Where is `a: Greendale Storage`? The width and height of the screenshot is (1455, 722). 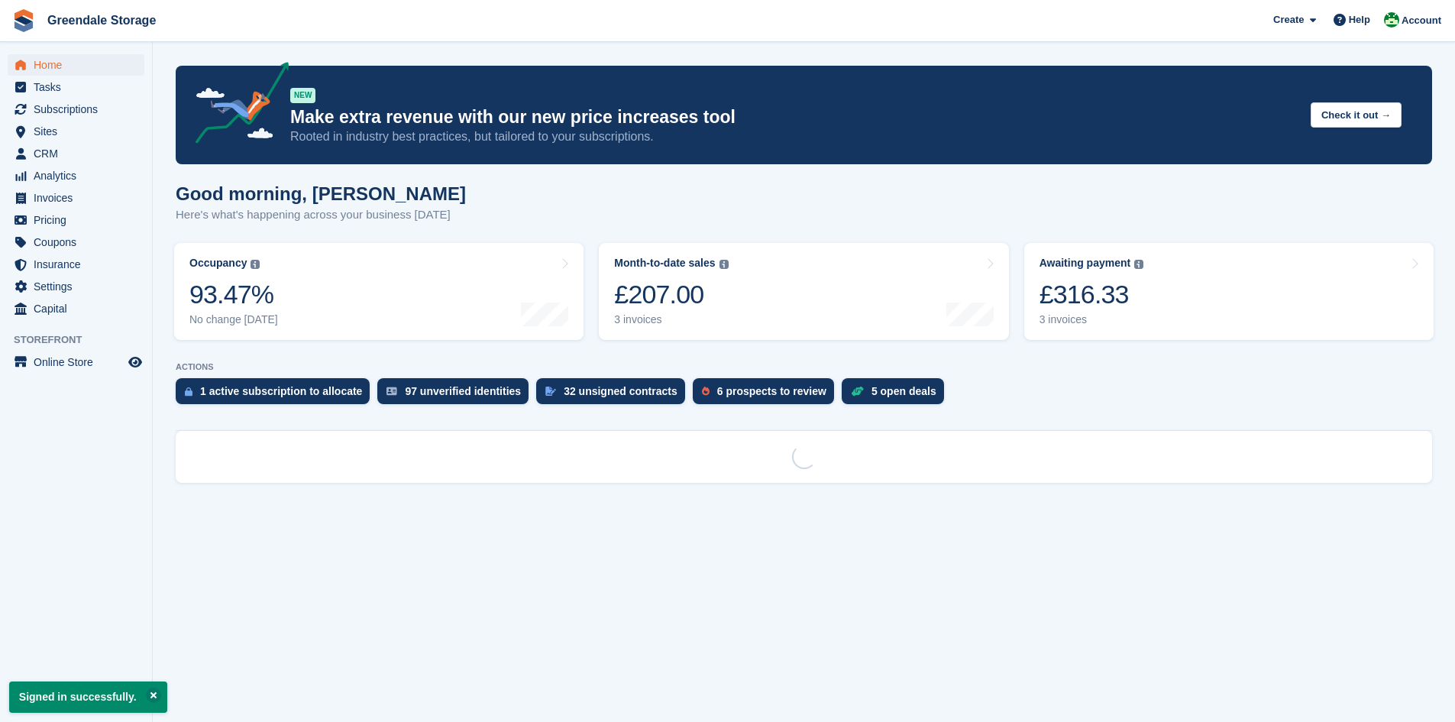
a: Greendale Storage is located at coordinates (102, 20).